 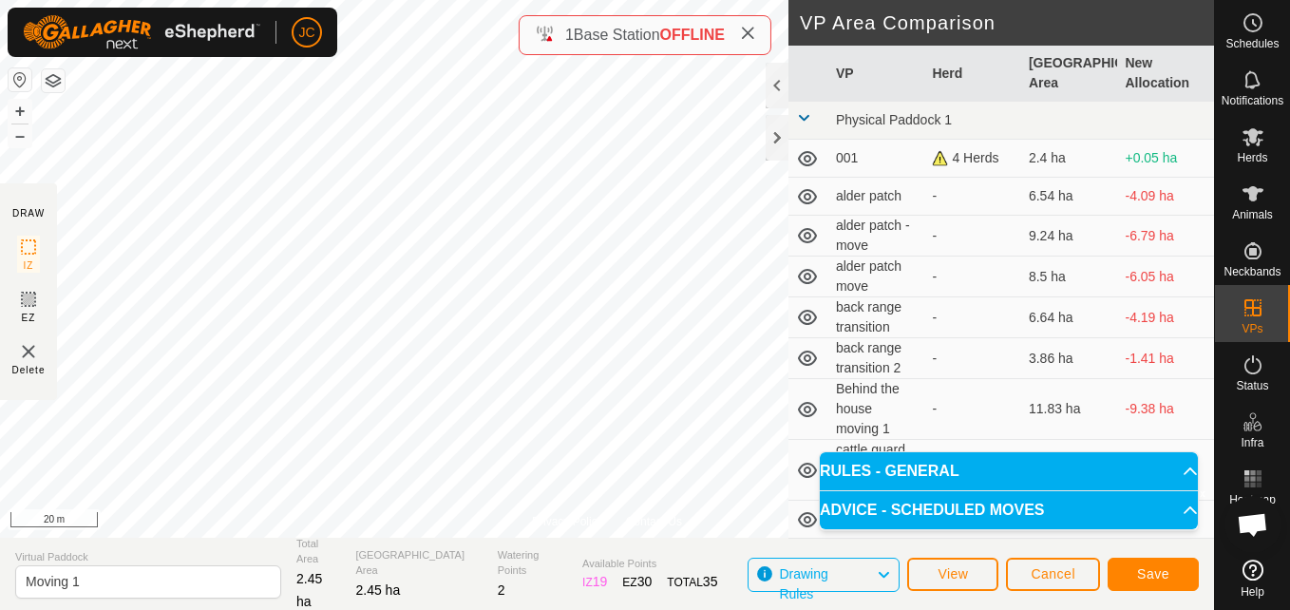 I want to click on a: Help, so click(x=1252, y=578).